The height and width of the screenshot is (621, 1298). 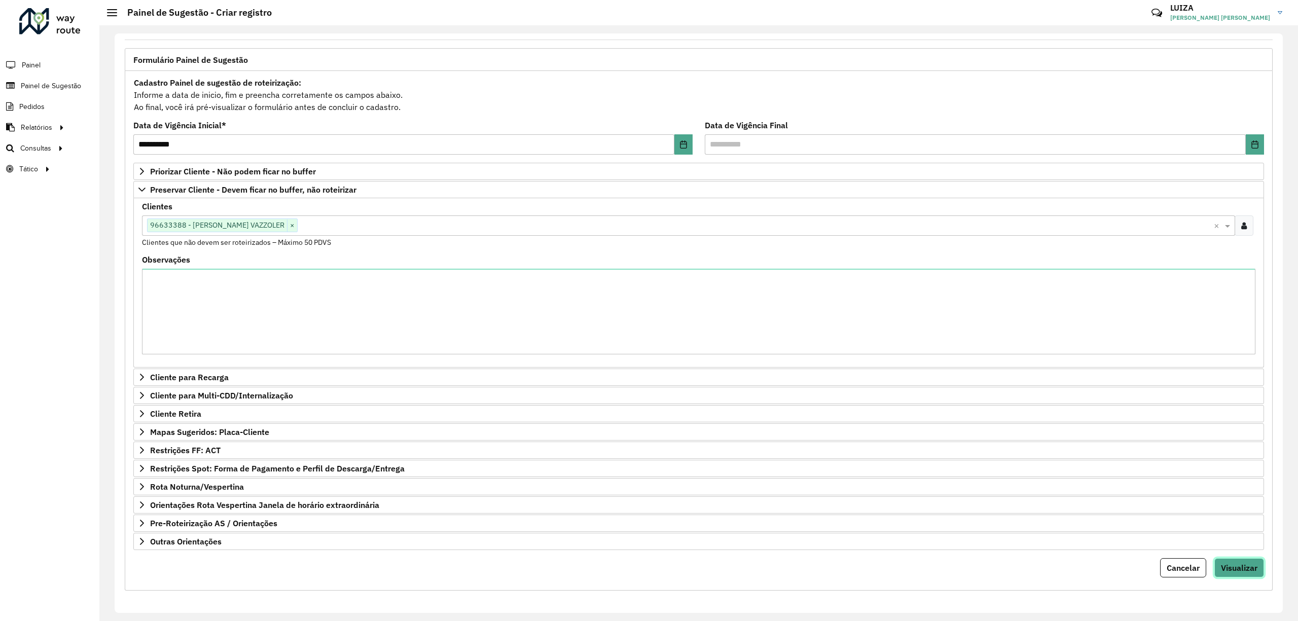 What do you see at coordinates (180, 125) in the screenshot?
I see `label: Data de Vigência Inicial` at bounding box center [180, 125].